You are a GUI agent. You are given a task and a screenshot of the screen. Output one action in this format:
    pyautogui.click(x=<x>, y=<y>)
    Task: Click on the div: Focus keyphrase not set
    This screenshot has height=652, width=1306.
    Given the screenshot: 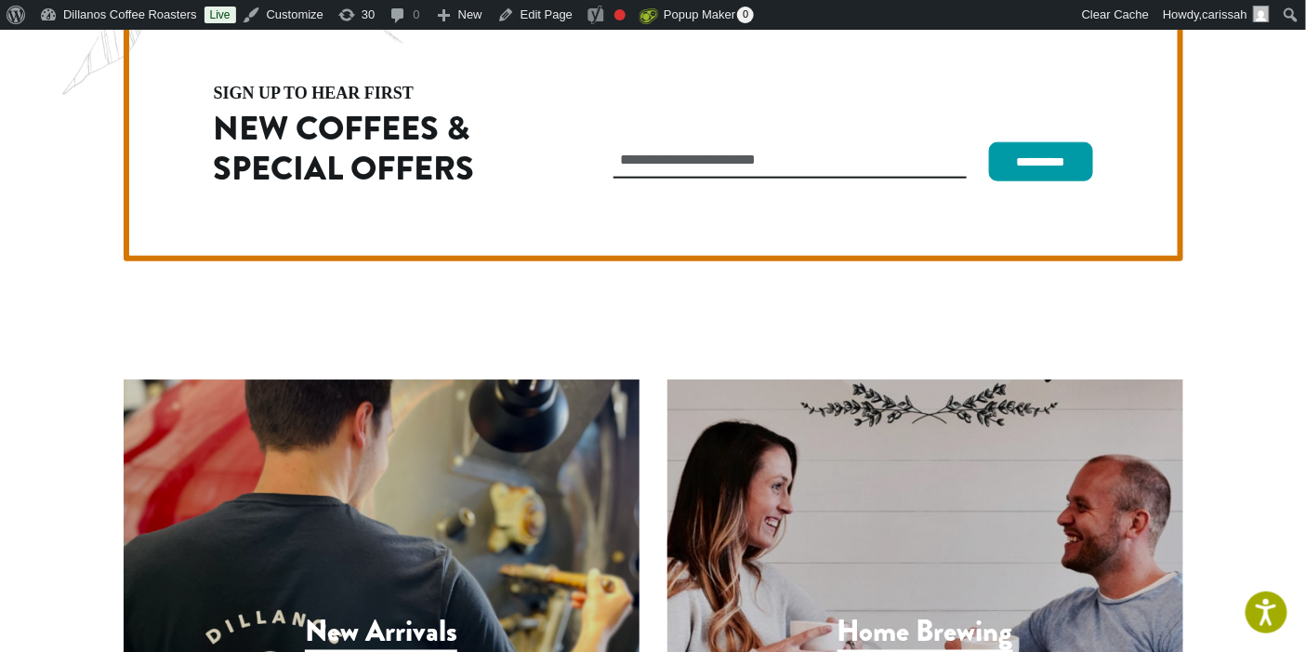 What is the action you would take?
    pyautogui.click(x=620, y=15)
    